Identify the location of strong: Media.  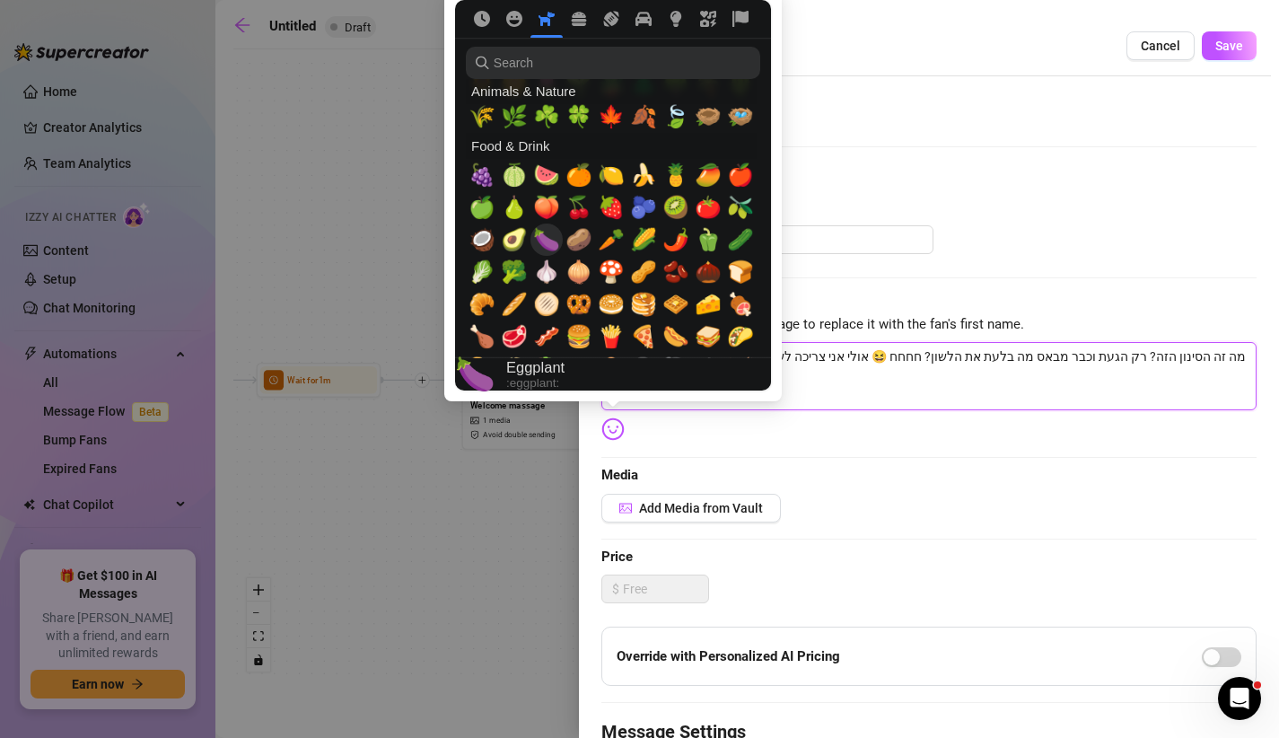
(619, 475).